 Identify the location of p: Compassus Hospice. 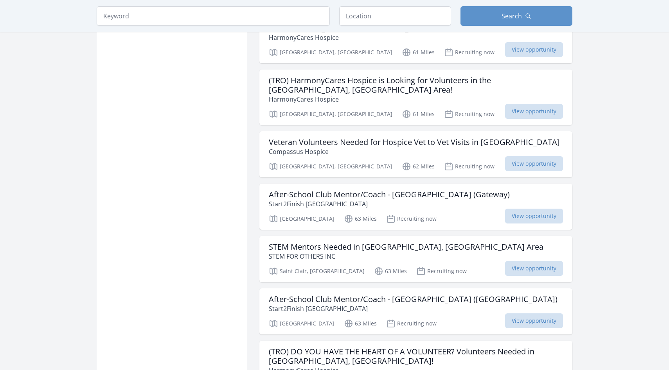
(414, 152).